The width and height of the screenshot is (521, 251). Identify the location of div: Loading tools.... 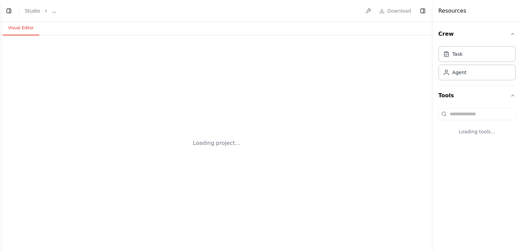
(477, 132).